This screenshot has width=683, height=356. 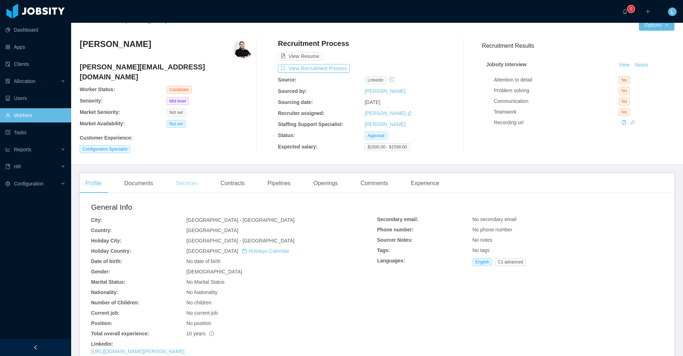 What do you see at coordinates (641, 65) in the screenshot?
I see `button: Notes` at bounding box center [641, 65].